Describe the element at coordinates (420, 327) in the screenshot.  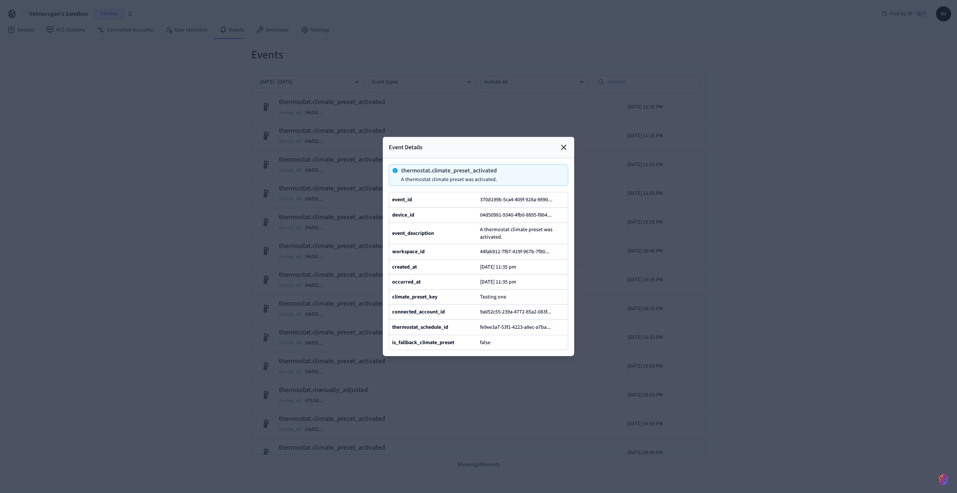
I see `b: thermostat_schedule_id` at that location.